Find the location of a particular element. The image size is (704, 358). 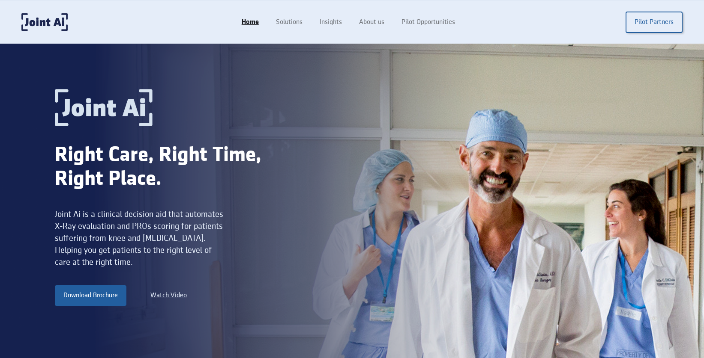

a: Watch Video is located at coordinates (168, 296).